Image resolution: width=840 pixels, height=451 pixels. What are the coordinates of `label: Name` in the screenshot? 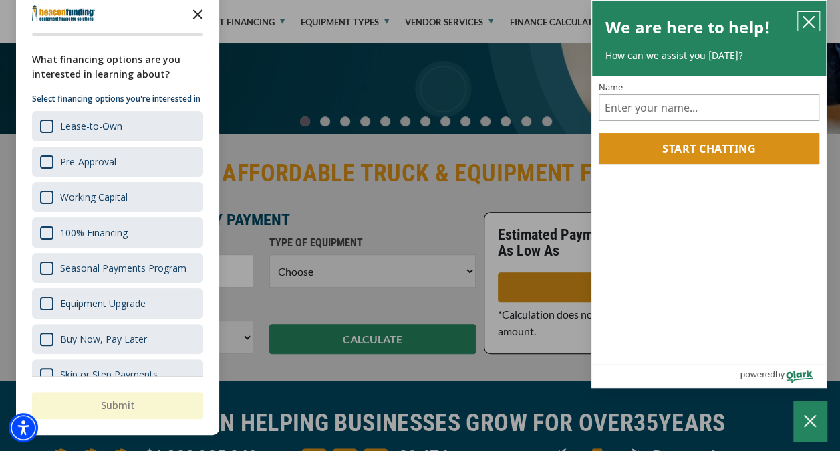 It's located at (709, 87).